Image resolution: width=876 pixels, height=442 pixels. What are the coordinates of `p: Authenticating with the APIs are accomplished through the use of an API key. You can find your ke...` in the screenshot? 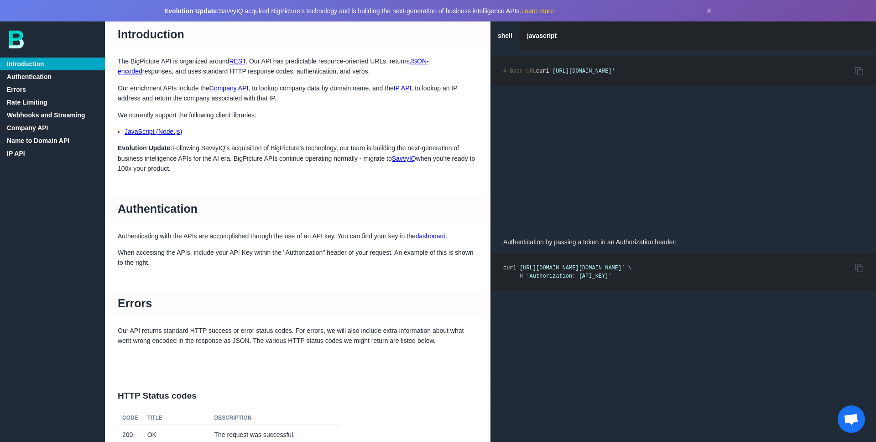 It's located at (297, 236).